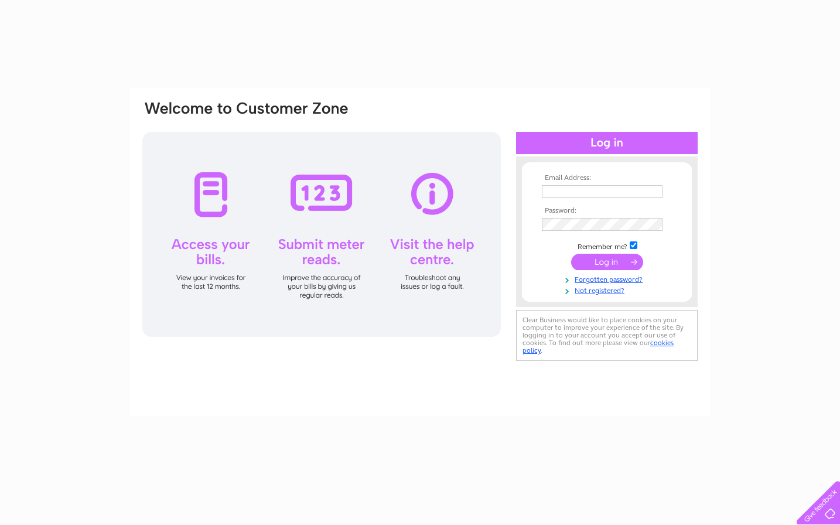 This screenshot has width=840, height=525. Describe the element at coordinates (607, 245) in the screenshot. I see `td: Remember me?` at that location.